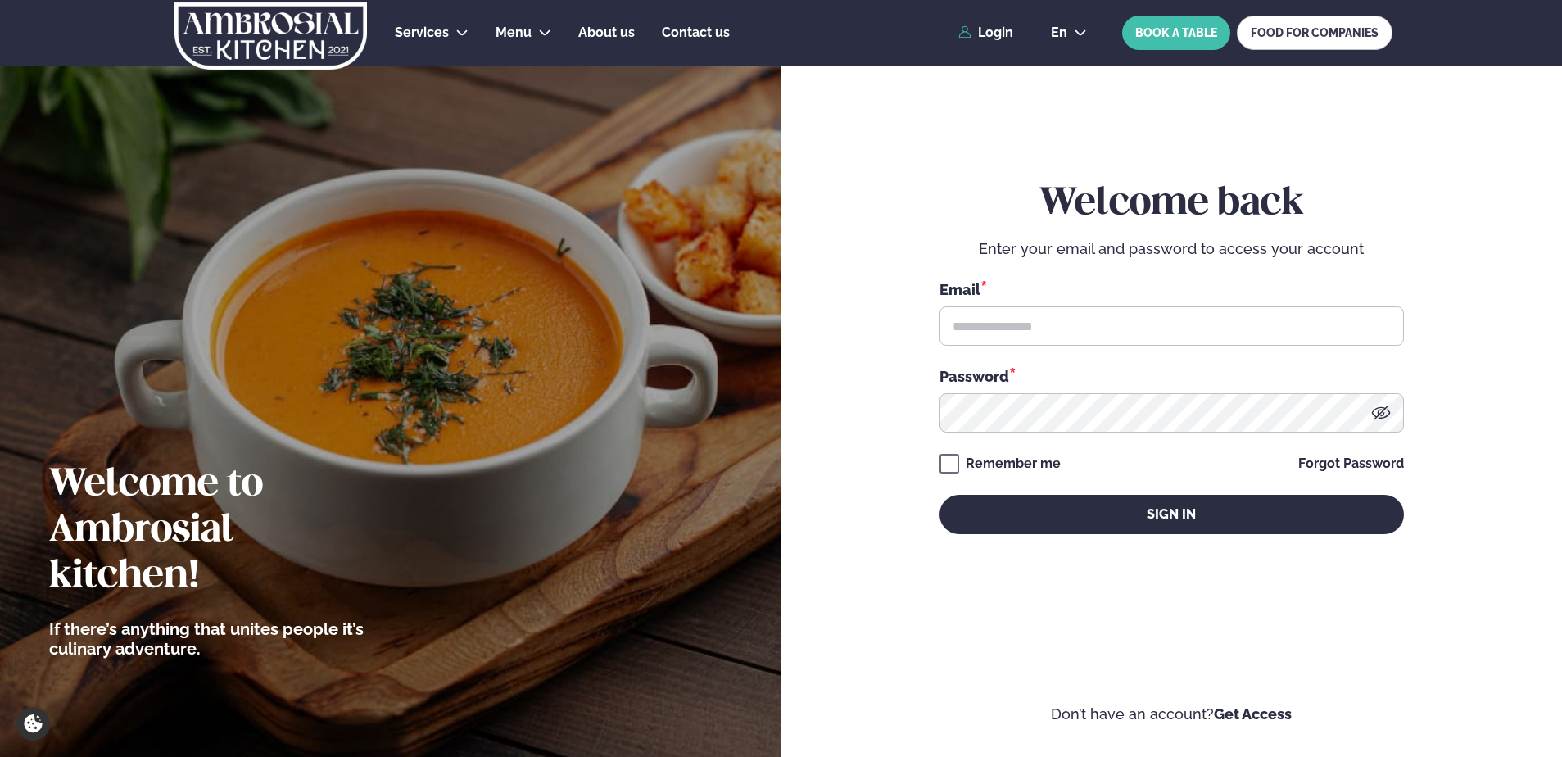  What do you see at coordinates (1171, 514) in the screenshot?
I see `button: Sign in` at bounding box center [1171, 514].